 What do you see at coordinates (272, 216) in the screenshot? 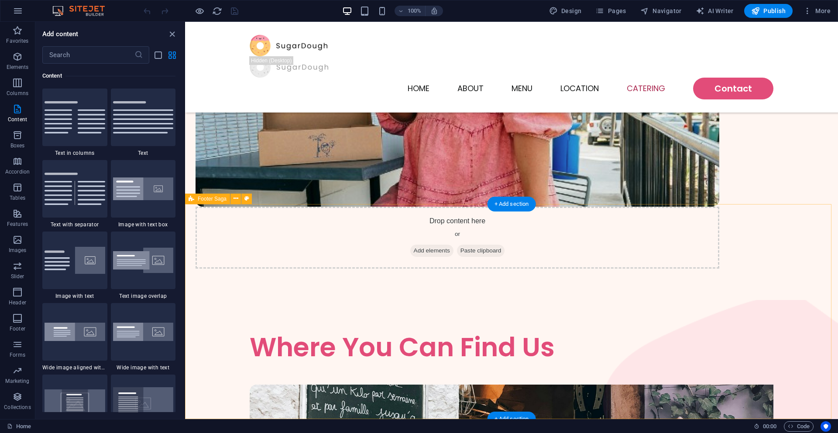
I see `div: Drop content here` at bounding box center [272, 216].